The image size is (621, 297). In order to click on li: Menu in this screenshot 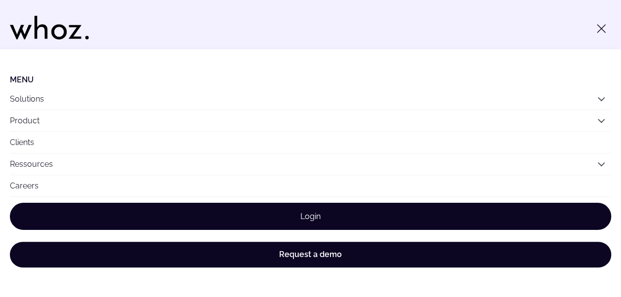, I will do `click(310, 80)`.